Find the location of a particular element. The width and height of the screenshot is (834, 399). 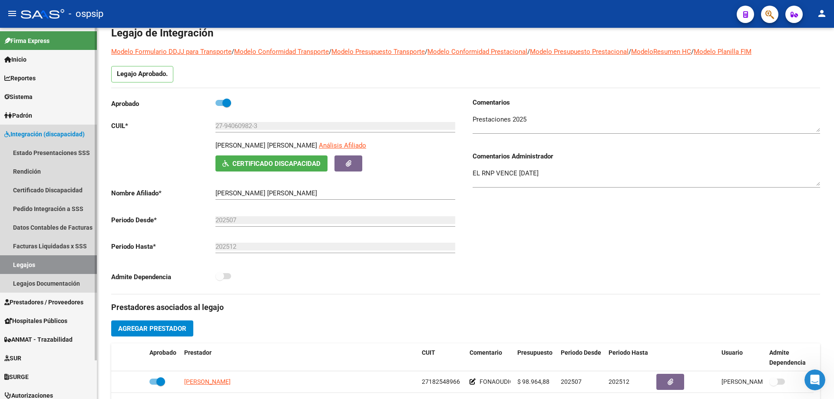

p: Aprobado is located at coordinates (163, 104).